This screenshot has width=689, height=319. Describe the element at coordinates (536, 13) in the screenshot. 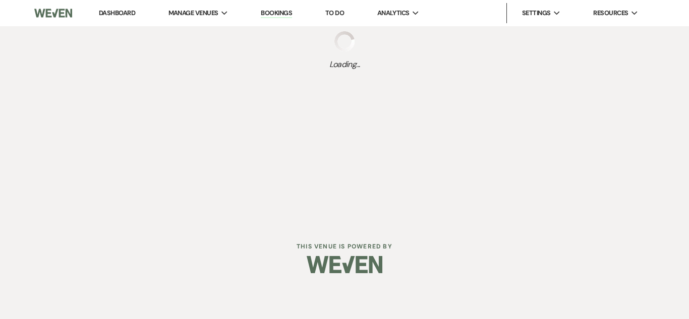

I see `span: Settings` at that location.